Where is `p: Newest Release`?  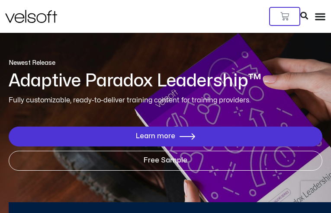
p: Newest Release is located at coordinates (165, 63).